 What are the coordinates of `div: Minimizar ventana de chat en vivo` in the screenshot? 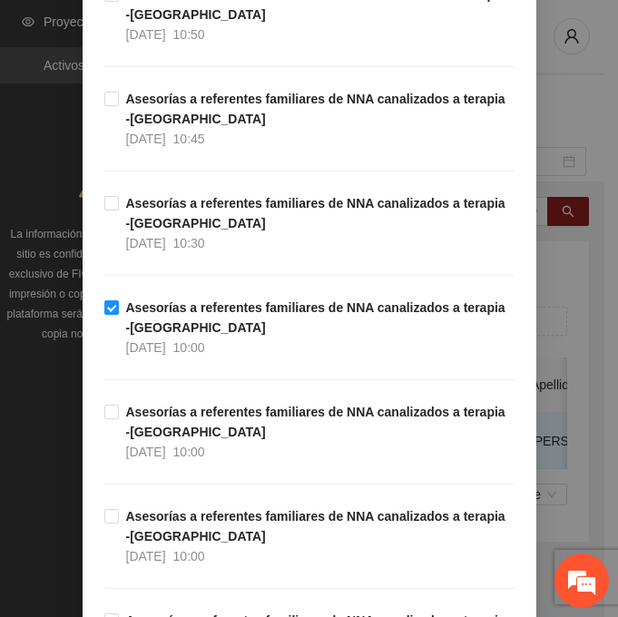 It's located at (319, 31).